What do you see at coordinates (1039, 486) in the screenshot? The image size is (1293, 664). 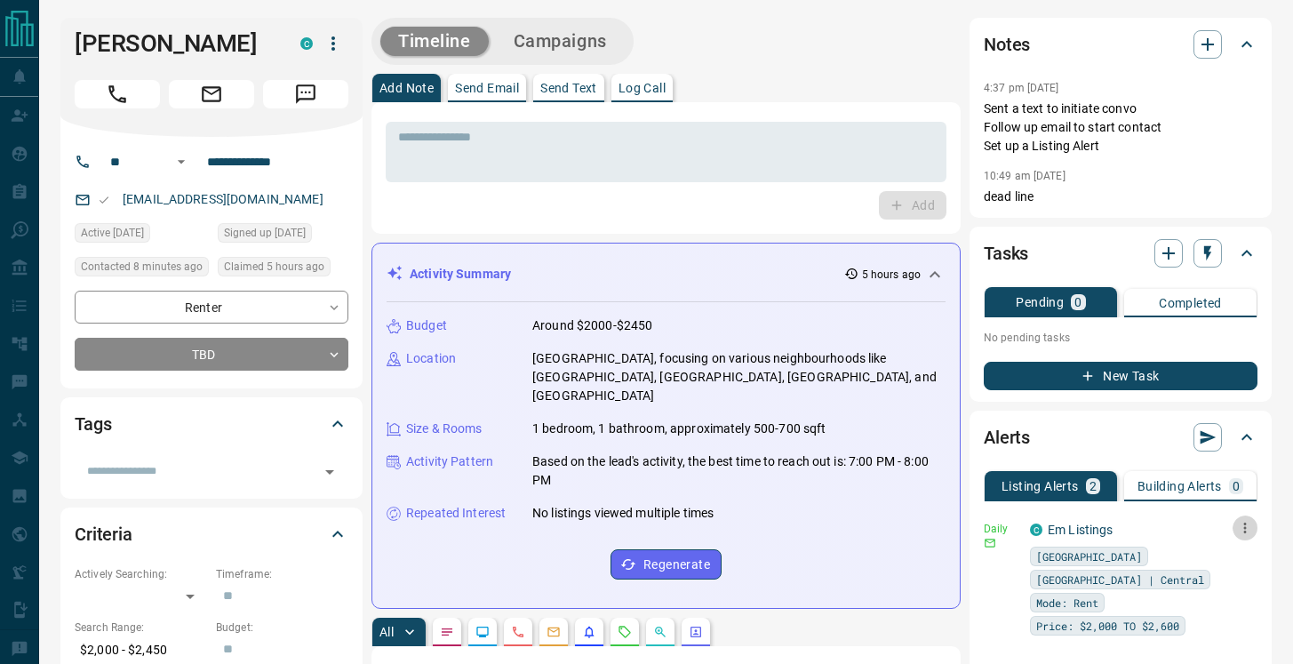 I see `p: Listing Alerts` at bounding box center [1039, 486].